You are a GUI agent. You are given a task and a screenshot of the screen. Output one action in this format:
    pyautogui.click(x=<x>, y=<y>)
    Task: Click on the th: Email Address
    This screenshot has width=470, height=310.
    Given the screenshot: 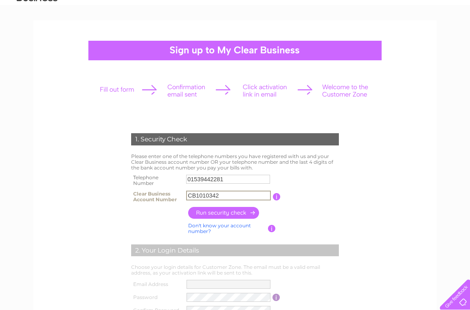 What is the action you would take?
    pyautogui.click(x=157, y=284)
    